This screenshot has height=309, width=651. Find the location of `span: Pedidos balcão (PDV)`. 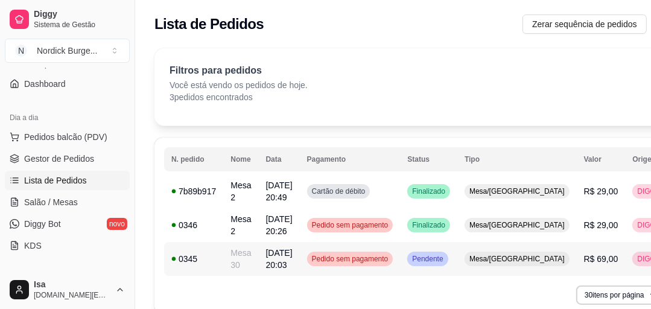

span: Pedidos balcão (PDV) is located at coordinates (66, 137).